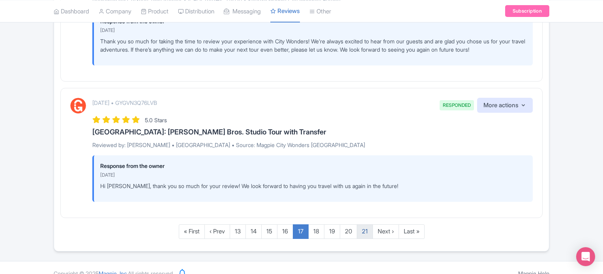  What do you see at coordinates (585, 257) in the screenshot?
I see `div: Open Intercom Messenger` at bounding box center [585, 257].